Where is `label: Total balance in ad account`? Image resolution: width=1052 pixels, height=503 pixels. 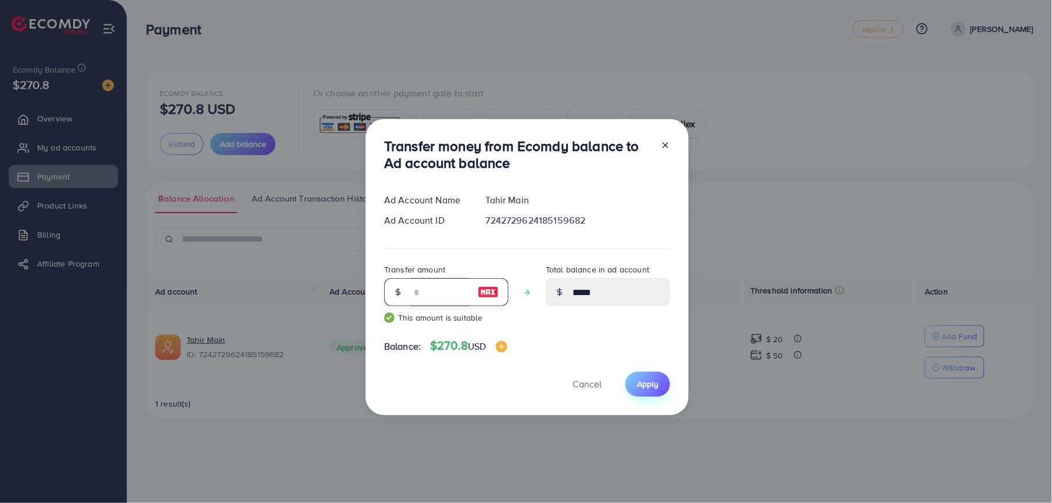
label: Total balance in ad account is located at coordinates (598, 270).